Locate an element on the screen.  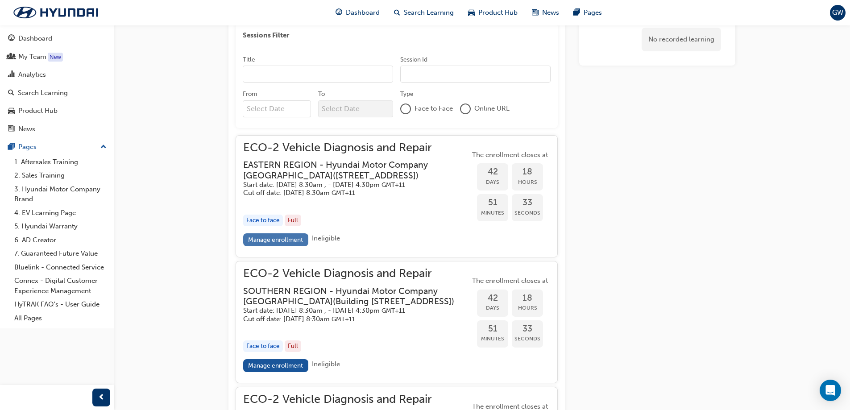
span: car-icon is located at coordinates (471, 12).